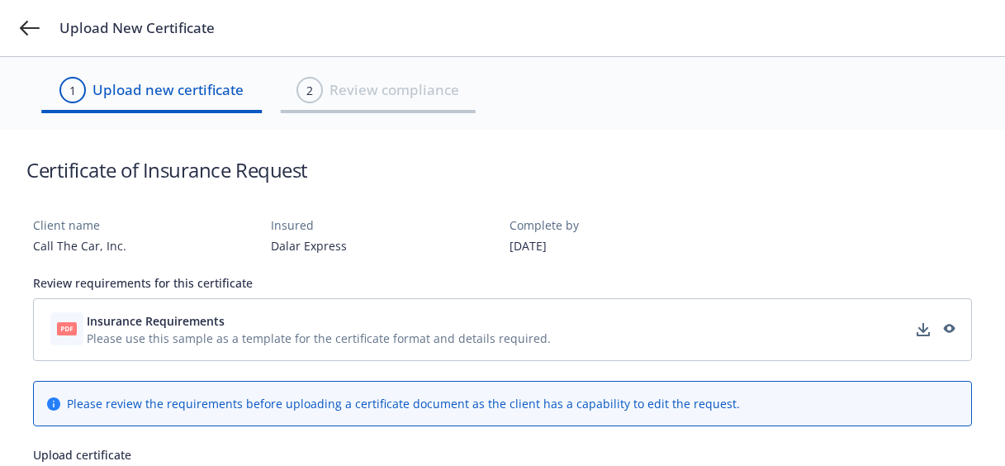 The width and height of the screenshot is (1005, 466). Describe the element at coordinates (502, 282) in the screenshot. I see `div: Review requirements for this certificate` at that location.